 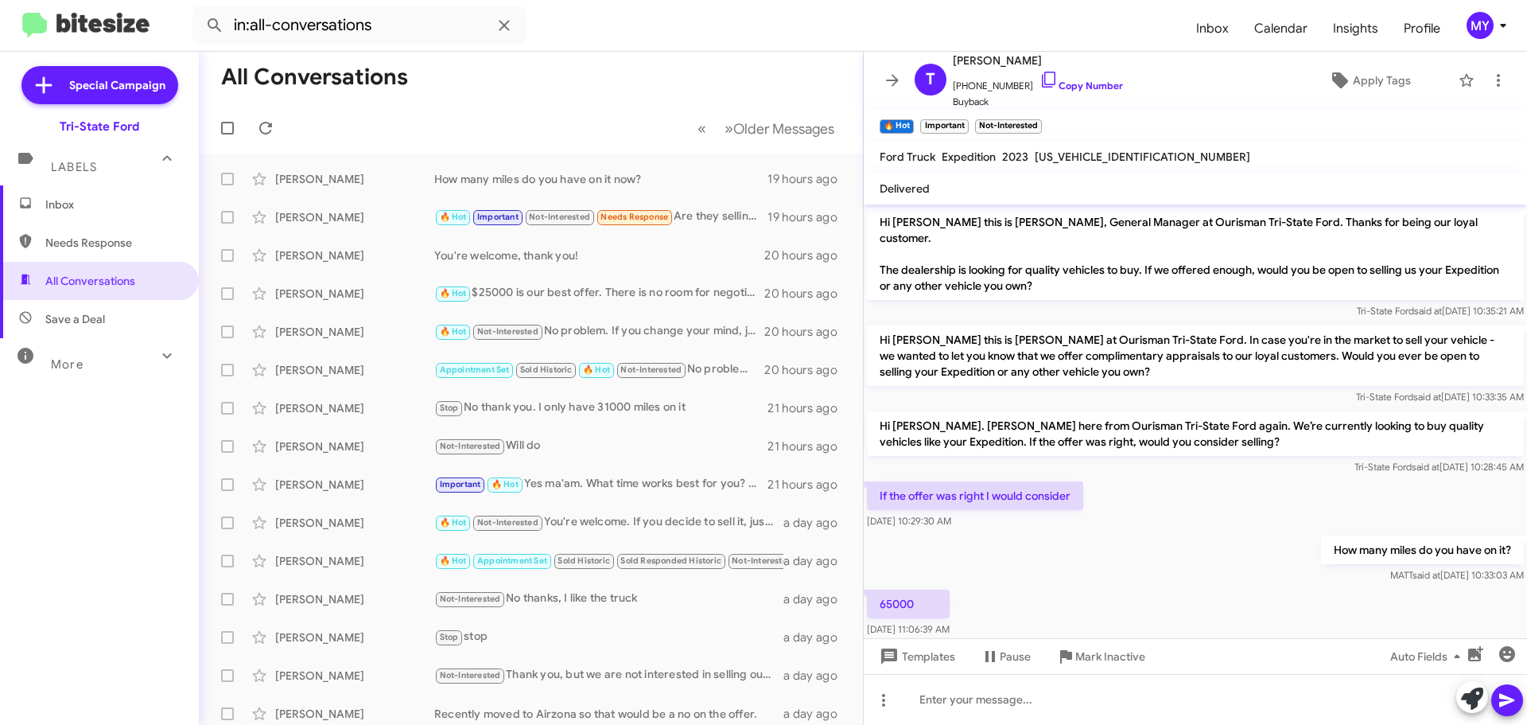 What do you see at coordinates (975, 496) in the screenshot?
I see `p: If the offer was right I would consider` at bounding box center [975, 496].